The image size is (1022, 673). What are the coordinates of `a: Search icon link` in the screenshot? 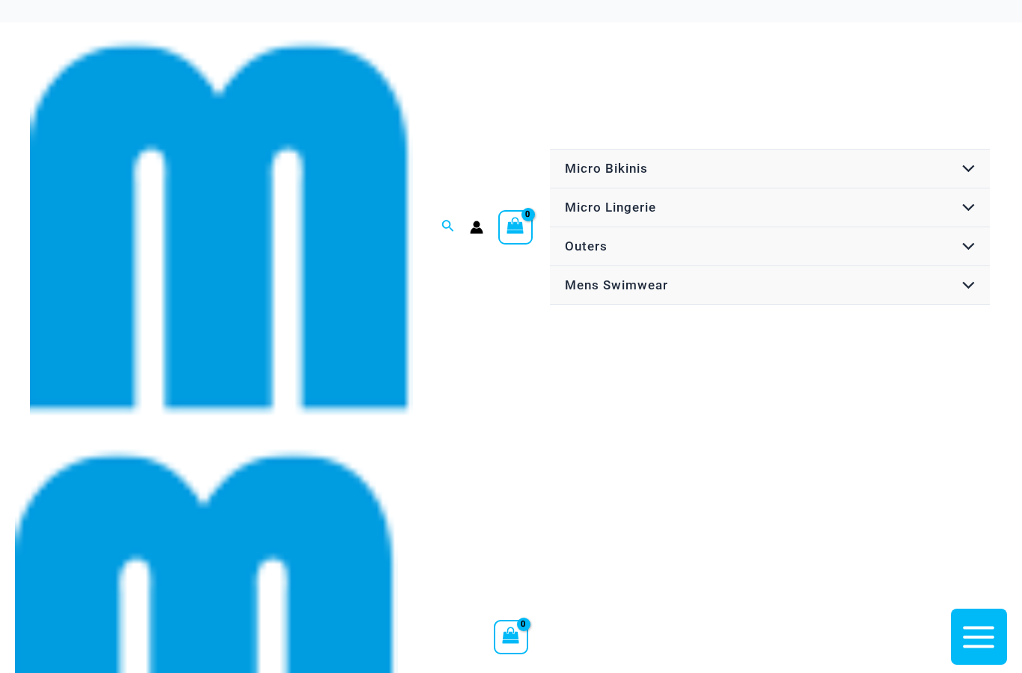 It's located at (448, 227).